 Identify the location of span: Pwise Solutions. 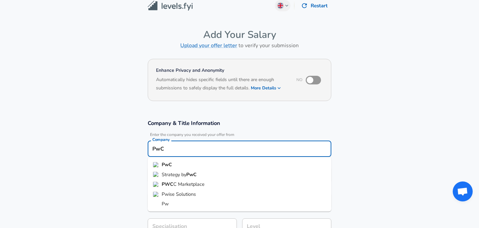
(179, 194).